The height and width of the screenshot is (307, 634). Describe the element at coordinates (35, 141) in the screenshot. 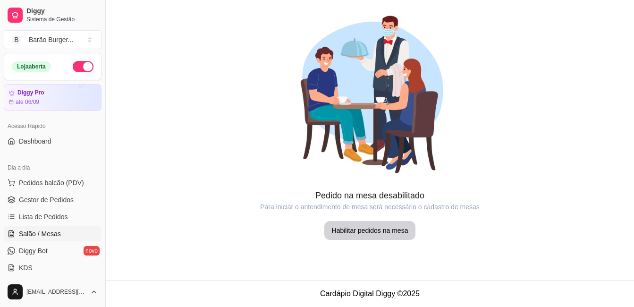

I see `span: Dashboard` at that location.